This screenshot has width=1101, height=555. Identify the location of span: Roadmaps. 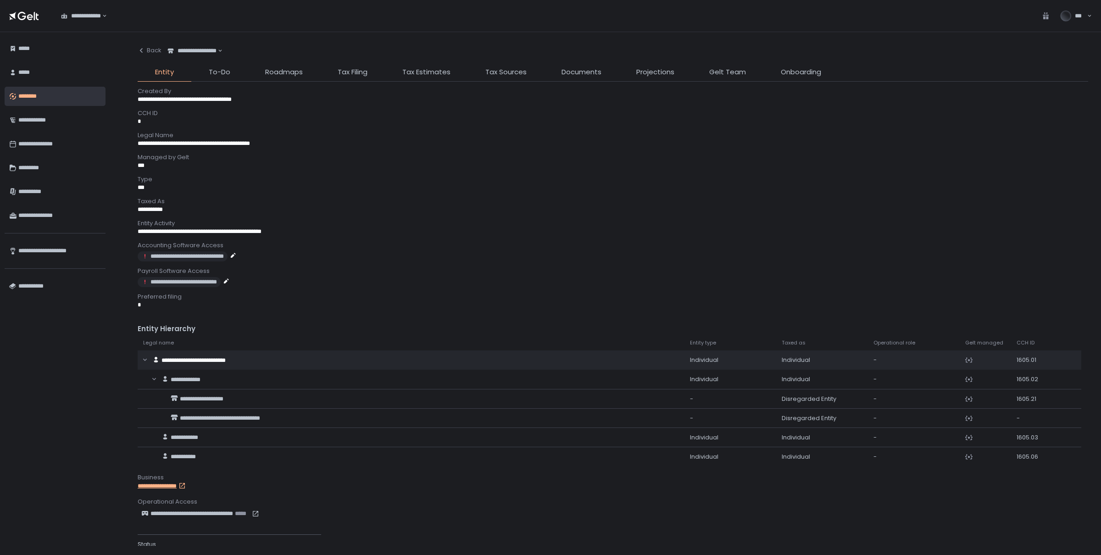
(284, 72).